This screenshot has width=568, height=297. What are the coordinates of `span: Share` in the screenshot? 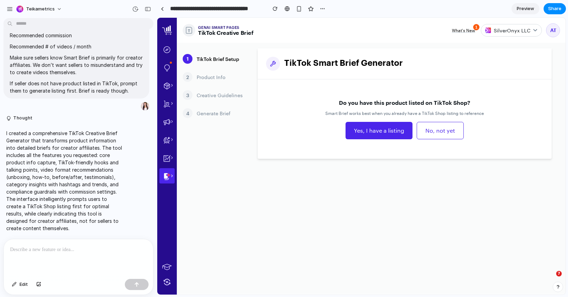 It's located at (554, 9).